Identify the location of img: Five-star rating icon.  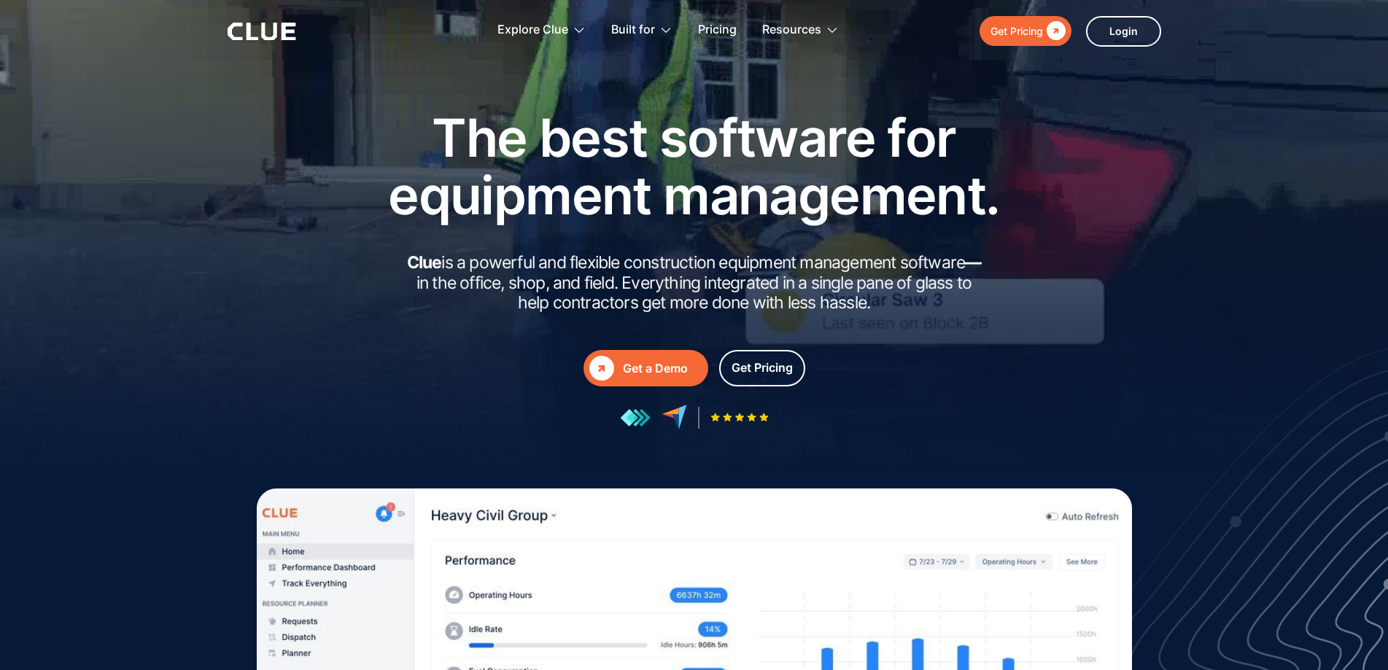
(740, 417).